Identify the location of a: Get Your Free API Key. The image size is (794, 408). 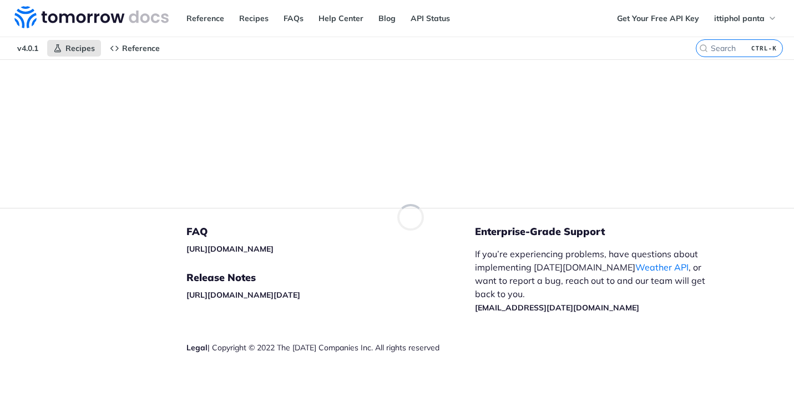
(658, 18).